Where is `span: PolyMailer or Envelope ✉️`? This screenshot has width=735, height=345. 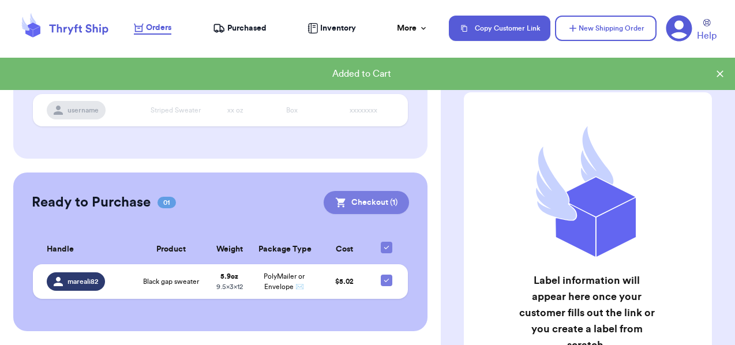 span: PolyMailer or Envelope ✉️ is located at coordinates (284, 281).